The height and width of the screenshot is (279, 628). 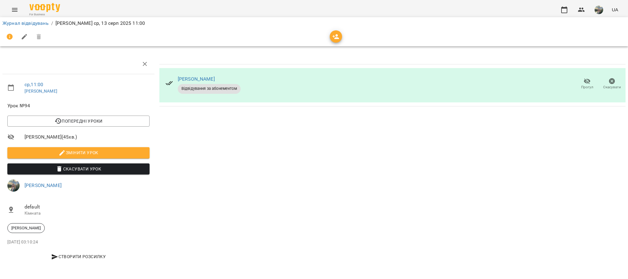 What do you see at coordinates (78, 153) in the screenshot?
I see `button: Змінити урок` at bounding box center [78, 153].